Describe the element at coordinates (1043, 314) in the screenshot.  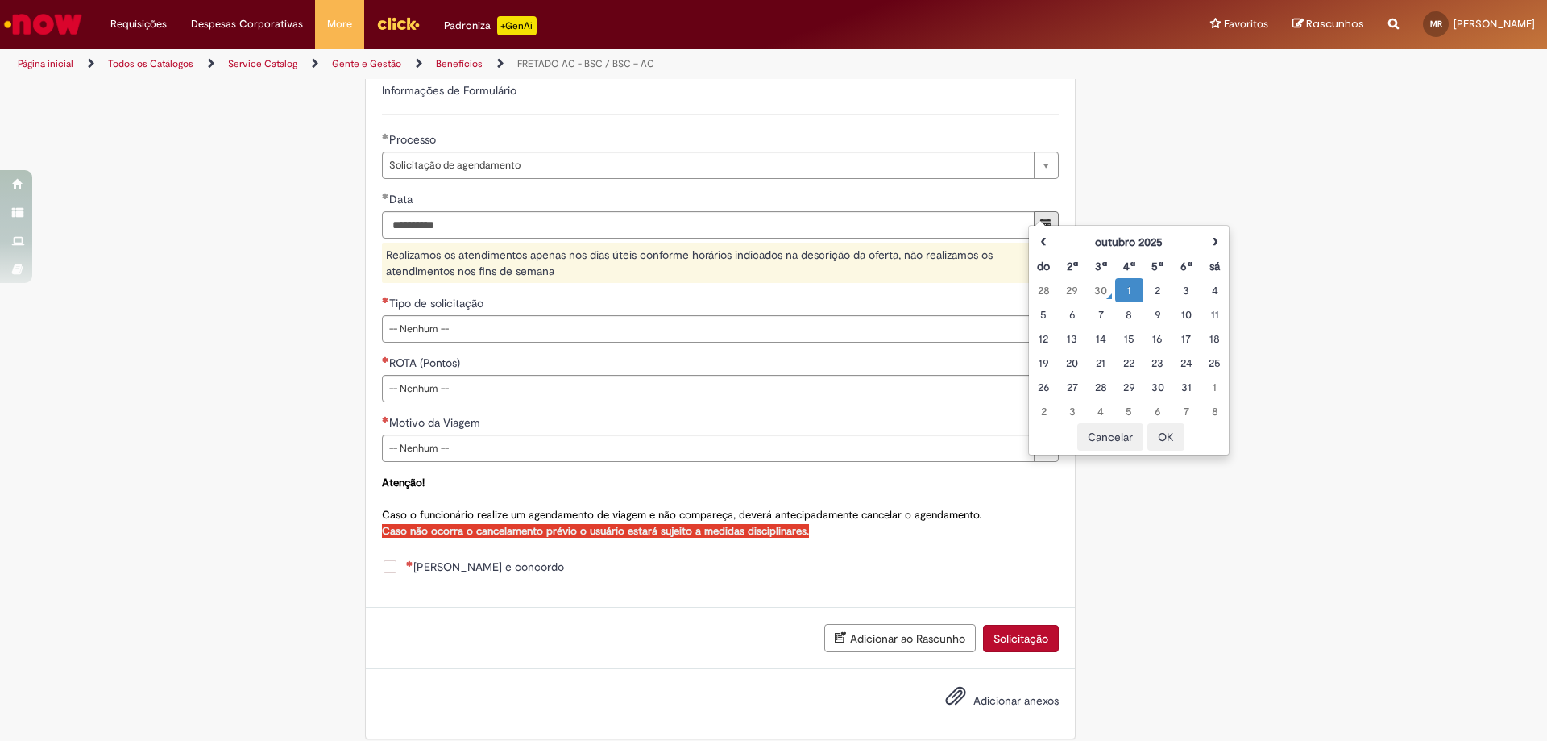
I see `div: 05 October 2025 Sunday` at that location.